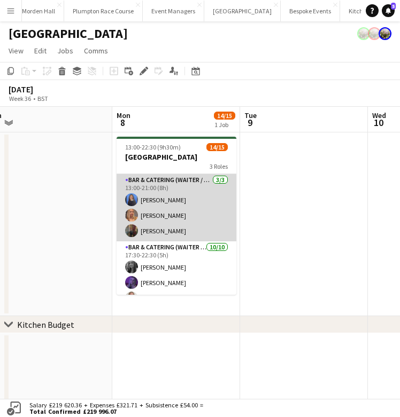  Describe the element at coordinates (379, 115) in the screenshot. I see `span: Wed` at that location.